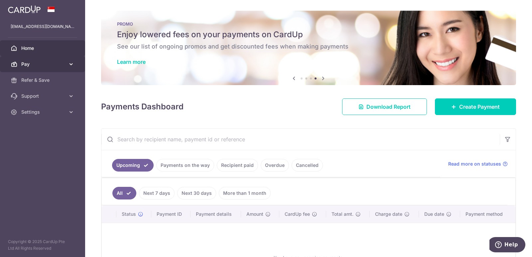 The width and height of the screenshot is (532, 257). I want to click on a: Cancelled, so click(307, 165).